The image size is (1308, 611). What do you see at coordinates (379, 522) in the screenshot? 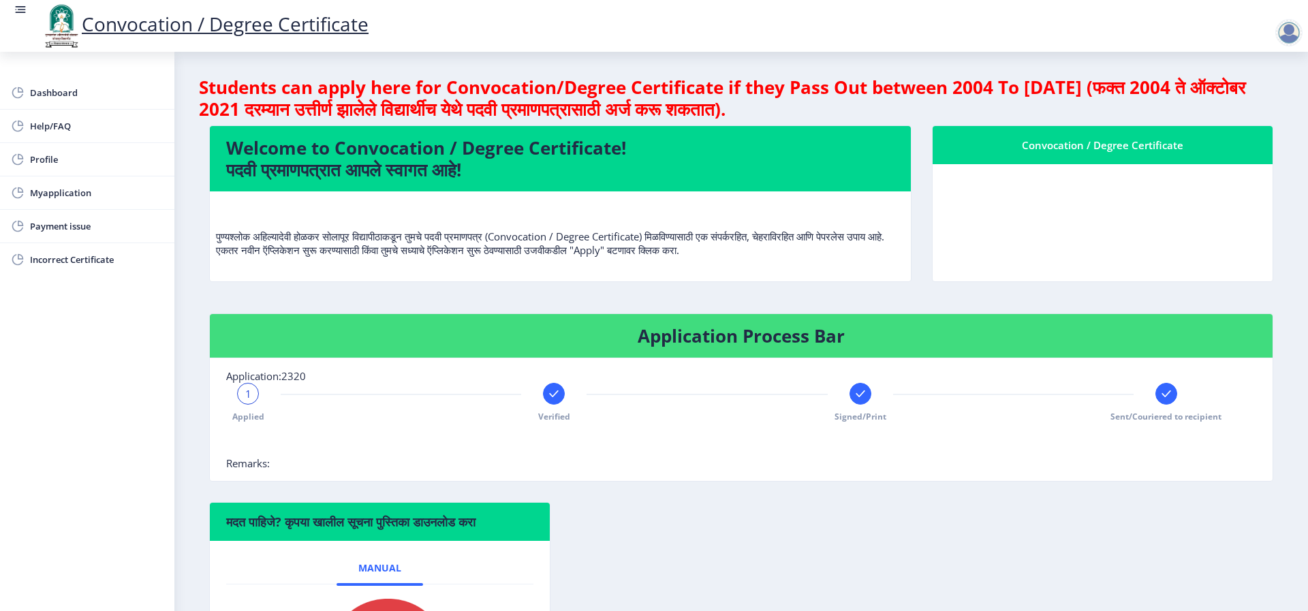
I see `h6: मदत पाहिजे? कृपया खालील सूचना पुस्तिका डाउनलोड करा` at bounding box center [379, 522].